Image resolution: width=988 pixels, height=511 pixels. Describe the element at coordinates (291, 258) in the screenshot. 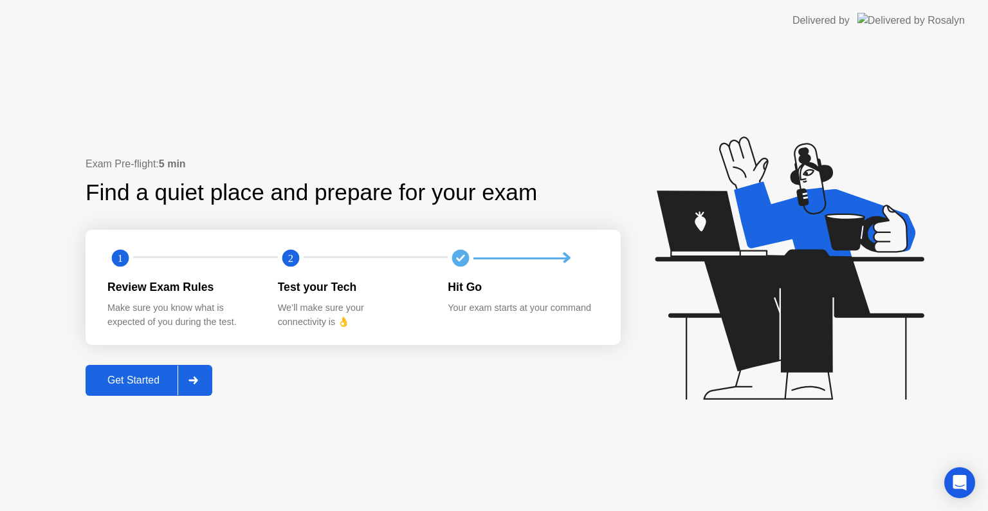

I see `text: 2` at that location.